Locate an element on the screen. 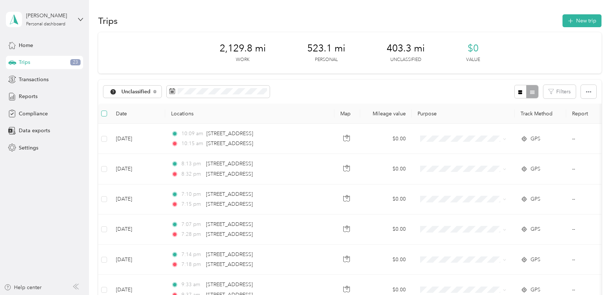 The width and height of the screenshot is (614, 295). span: 7:10 pm is located at coordinates (192, 195).